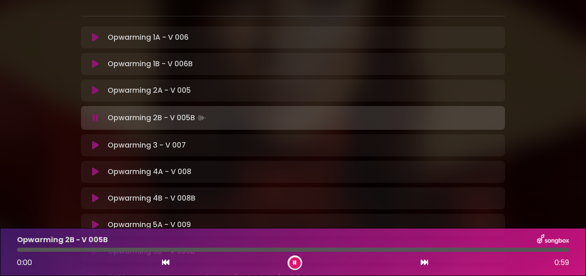 The image size is (586, 276). What do you see at coordinates (149, 172) in the screenshot?
I see `p: Opwarming 4A - V 008` at bounding box center [149, 172].